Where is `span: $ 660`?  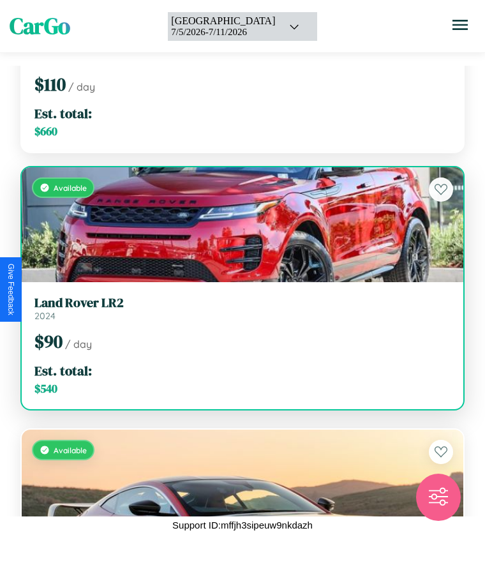 span: $ 660 is located at coordinates (46, 132).